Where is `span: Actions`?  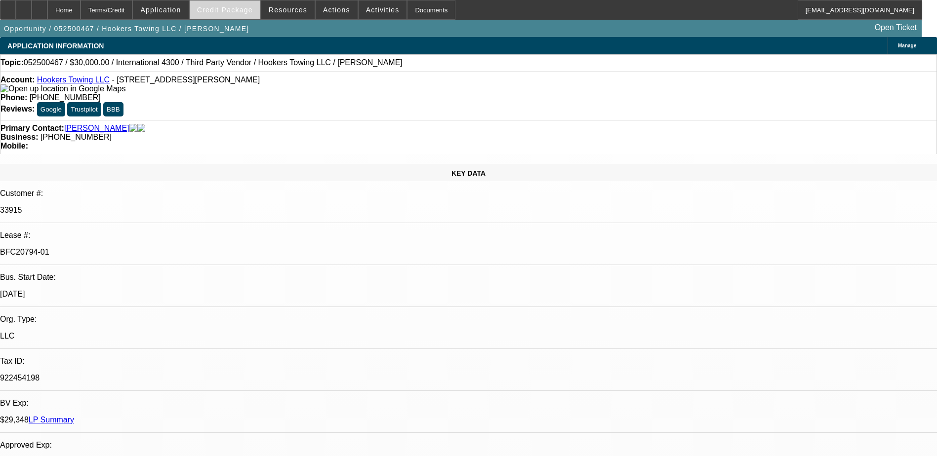
span: Actions is located at coordinates (336, 10).